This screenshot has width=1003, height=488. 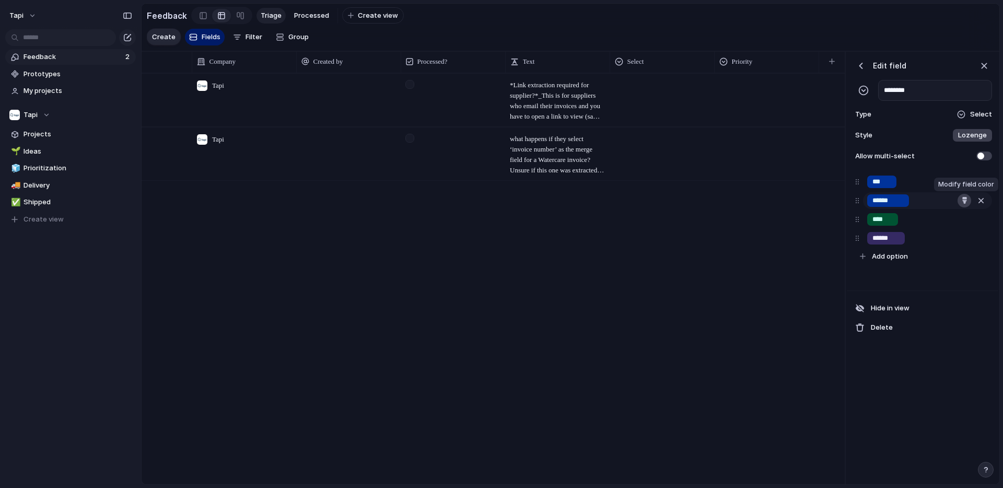 What do you see at coordinates (90, 144) in the screenshot?
I see `div: Our usual reply time 🕒` at bounding box center [90, 144].